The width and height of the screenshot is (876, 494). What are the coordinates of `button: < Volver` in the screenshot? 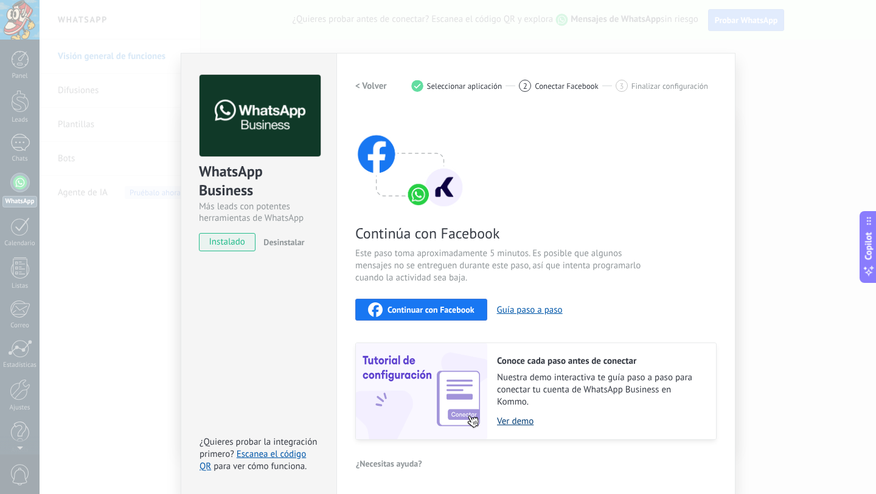 It's located at (371, 86).